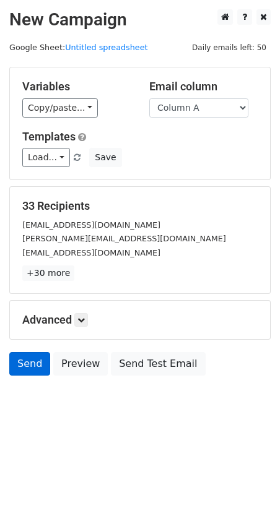 This screenshot has width=280, height=508. Describe the element at coordinates (229, 48) in the screenshot. I see `span: Daily emails left: 50` at that location.